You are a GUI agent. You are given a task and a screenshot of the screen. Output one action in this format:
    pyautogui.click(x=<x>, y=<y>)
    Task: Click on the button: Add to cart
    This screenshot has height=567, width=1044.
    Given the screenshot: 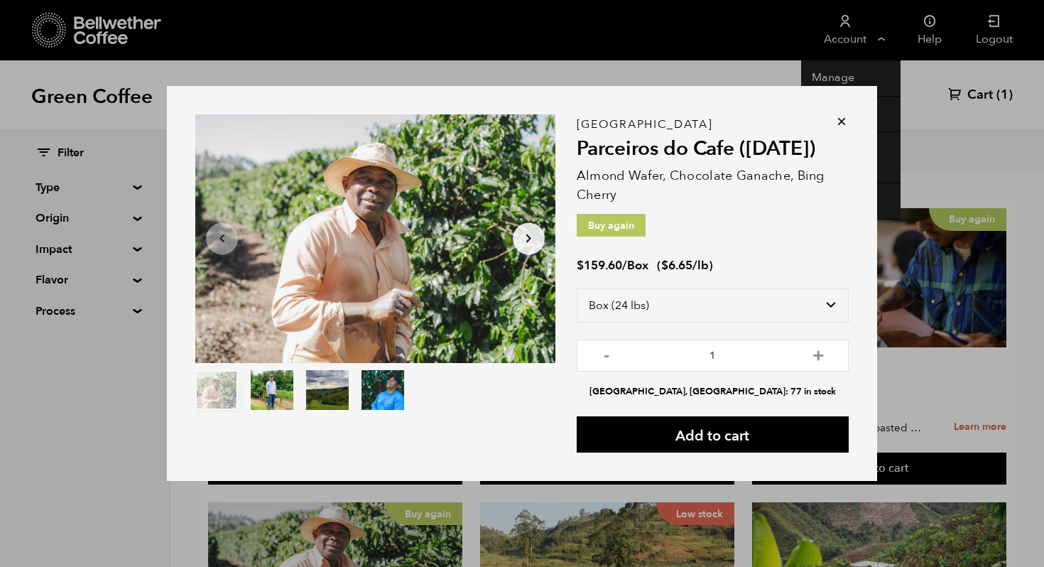 What is the action you would take?
    pyautogui.click(x=712, y=434)
    